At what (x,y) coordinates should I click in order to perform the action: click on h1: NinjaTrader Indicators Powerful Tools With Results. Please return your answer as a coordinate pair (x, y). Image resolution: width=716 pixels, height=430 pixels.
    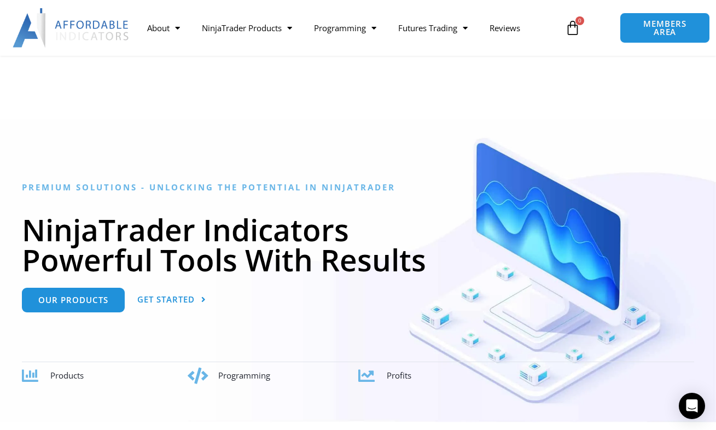
    Looking at the image, I should click on (358, 244).